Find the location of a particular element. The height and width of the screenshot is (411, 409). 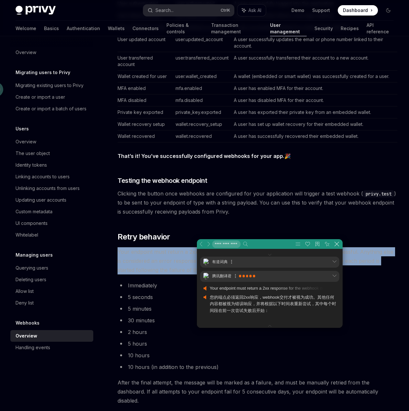

a: Dashboard is located at coordinates (357, 10).